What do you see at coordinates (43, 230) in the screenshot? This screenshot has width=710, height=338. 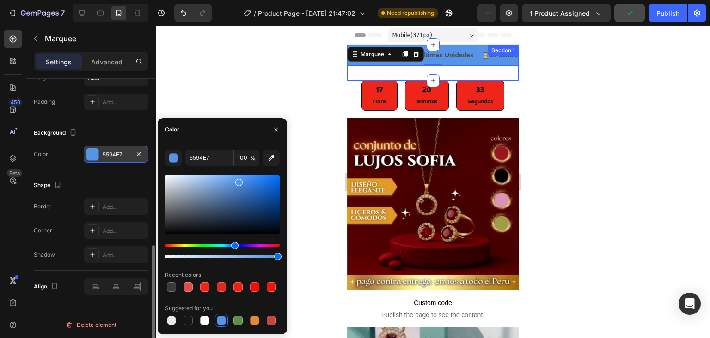 I see `div: Corner` at bounding box center [43, 230].